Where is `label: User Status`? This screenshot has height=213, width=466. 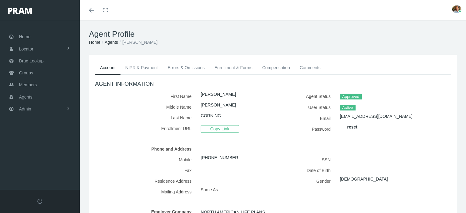 label: User Status is located at coordinates (306, 108).